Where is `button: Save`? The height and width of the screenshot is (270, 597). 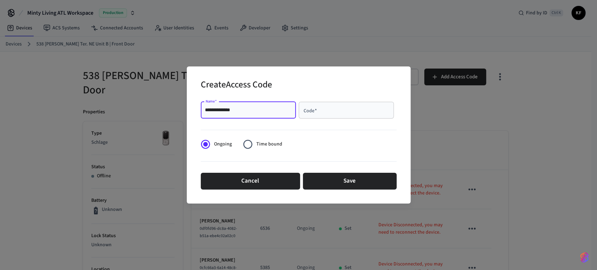
button: Save is located at coordinates (350, 181).